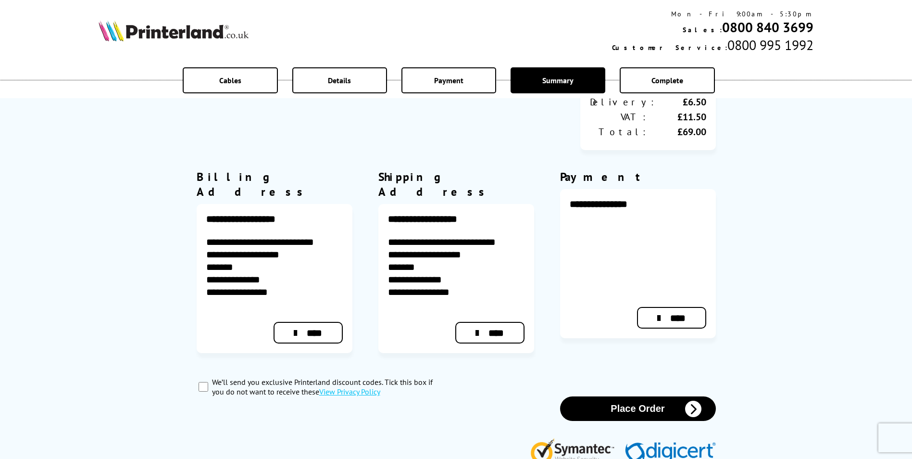 This screenshot has width=912, height=459. What do you see at coordinates (638, 176) in the screenshot?
I see `div: Payment` at bounding box center [638, 176].